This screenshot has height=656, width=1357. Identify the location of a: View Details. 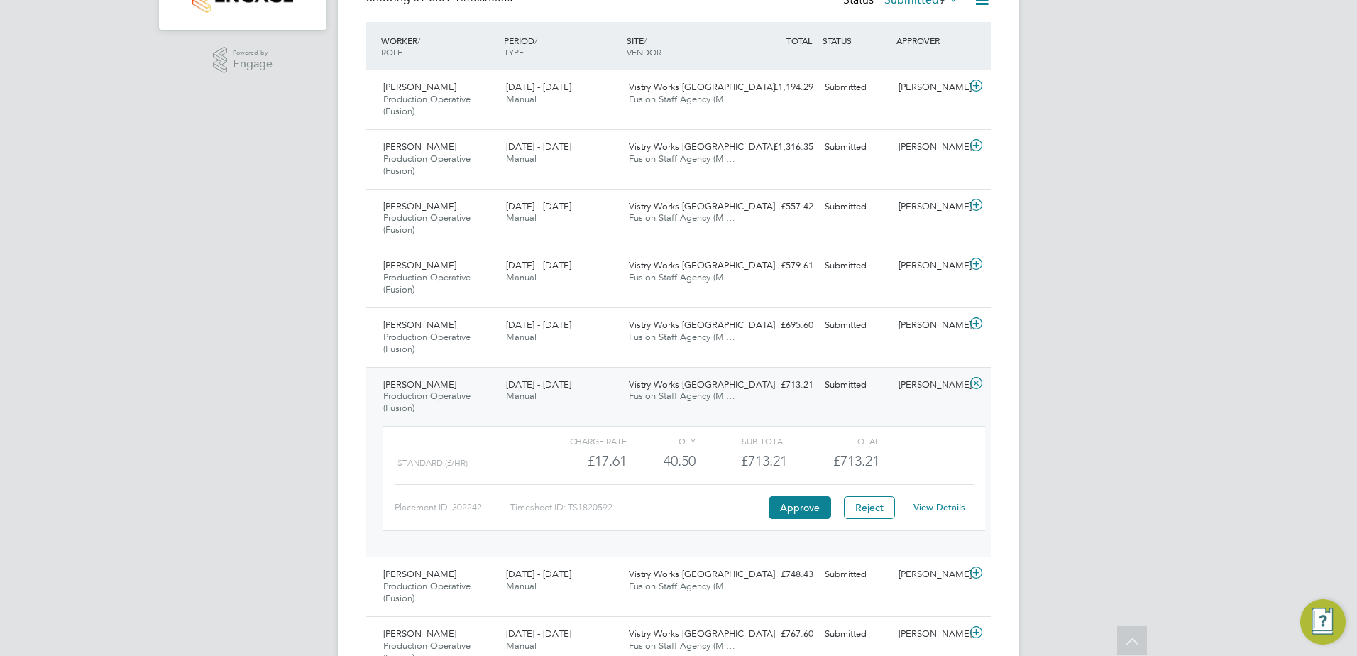
(939, 507).